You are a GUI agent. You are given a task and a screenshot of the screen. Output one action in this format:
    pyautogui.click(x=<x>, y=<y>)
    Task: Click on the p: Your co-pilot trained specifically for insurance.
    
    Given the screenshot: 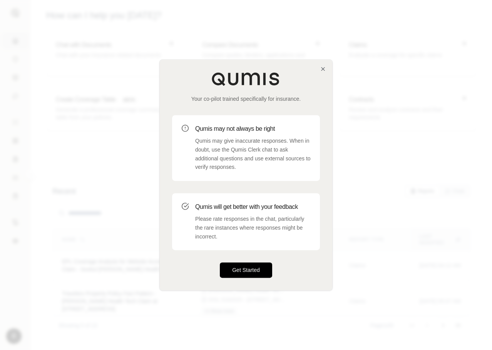 What is the action you would take?
    pyautogui.click(x=246, y=99)
    